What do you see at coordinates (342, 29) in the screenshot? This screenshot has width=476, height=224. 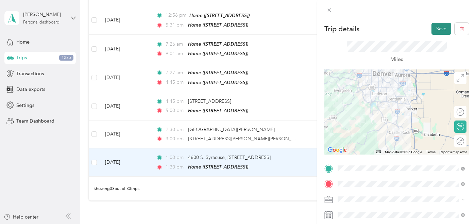 I see `p: Trip details` at bounding box center [342, 29].